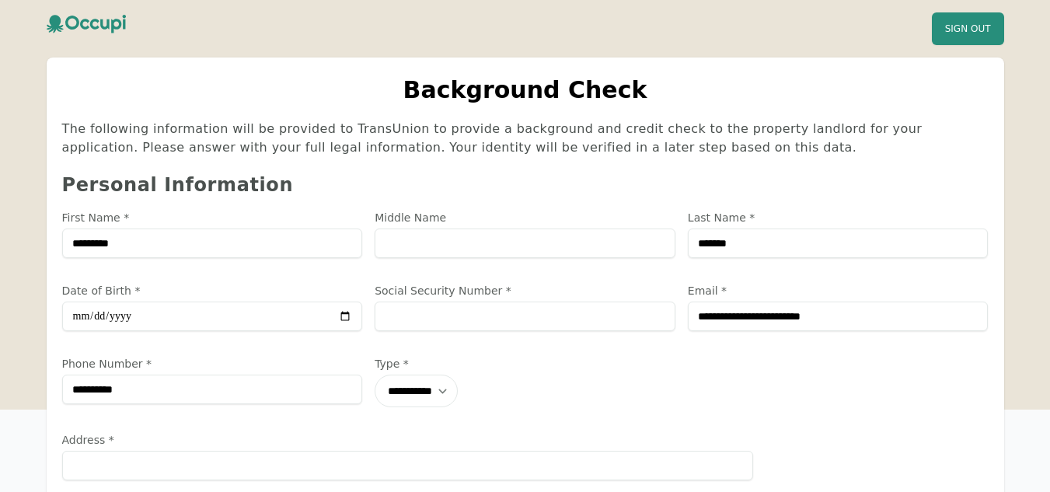 The width and height of the screenshot is (1050, 492). What do you see at coordinates (838, 291) in the screenshot?
I see `label: Email *` at bounding box center [838, 291].